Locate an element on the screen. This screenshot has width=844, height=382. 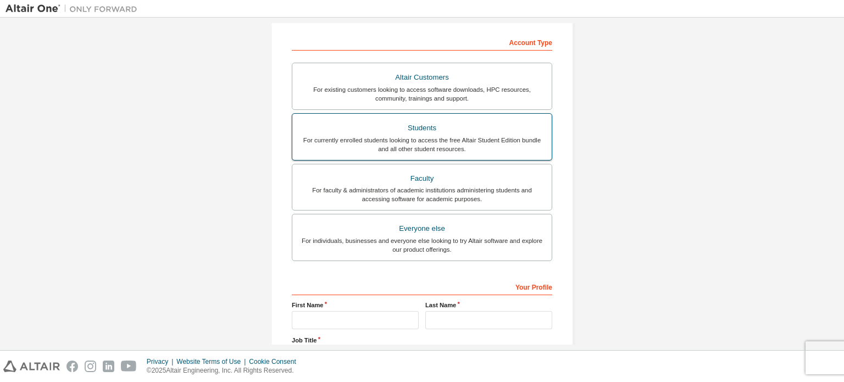
div: Your Profile is located at coordinates (422, 286).